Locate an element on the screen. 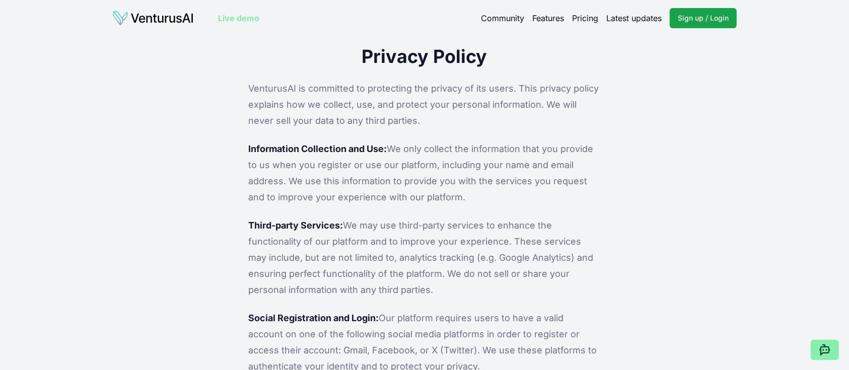 The image size is (849, 370). span: Sign up / Login is located at coordinates (703, 18).